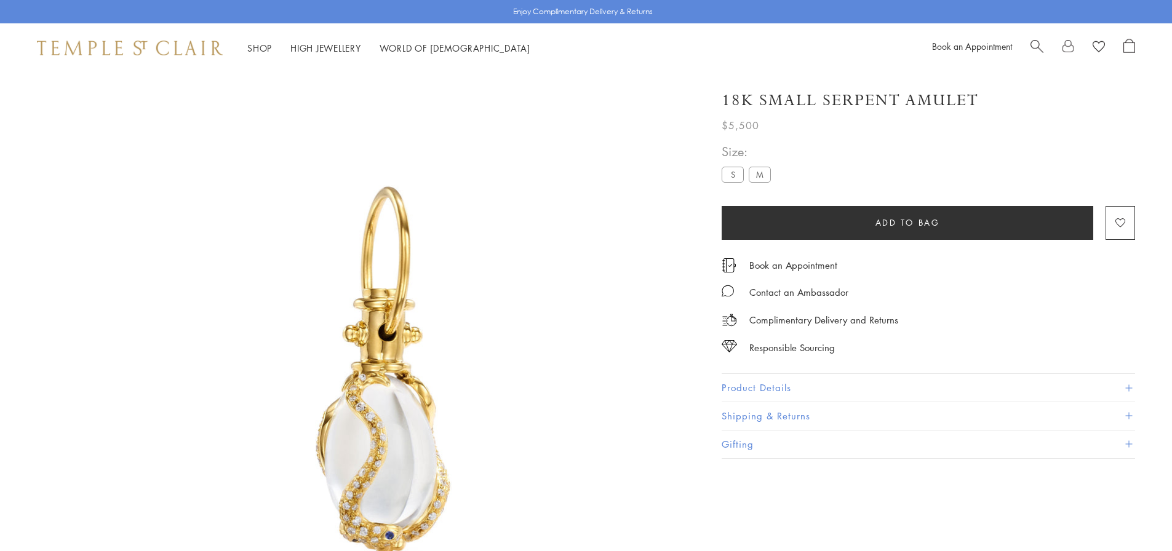 Image resolution: width=1172 pixels, height=551 pixels. What do you see at coordinates (389, 48) in the screenshot?
I see `nav: Main navigation` at bounding box center [389, 48].